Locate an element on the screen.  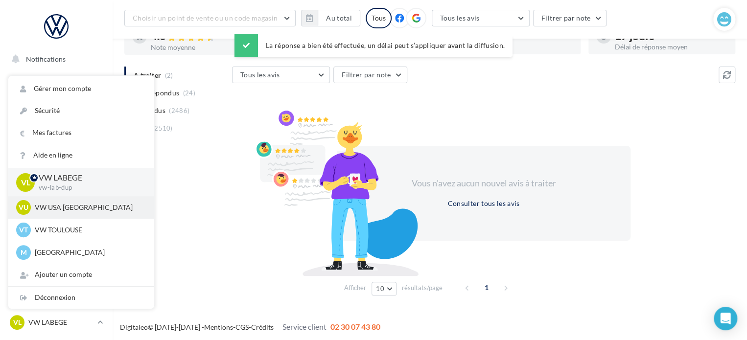
a: Opérations is located at coordinates (56, 84).